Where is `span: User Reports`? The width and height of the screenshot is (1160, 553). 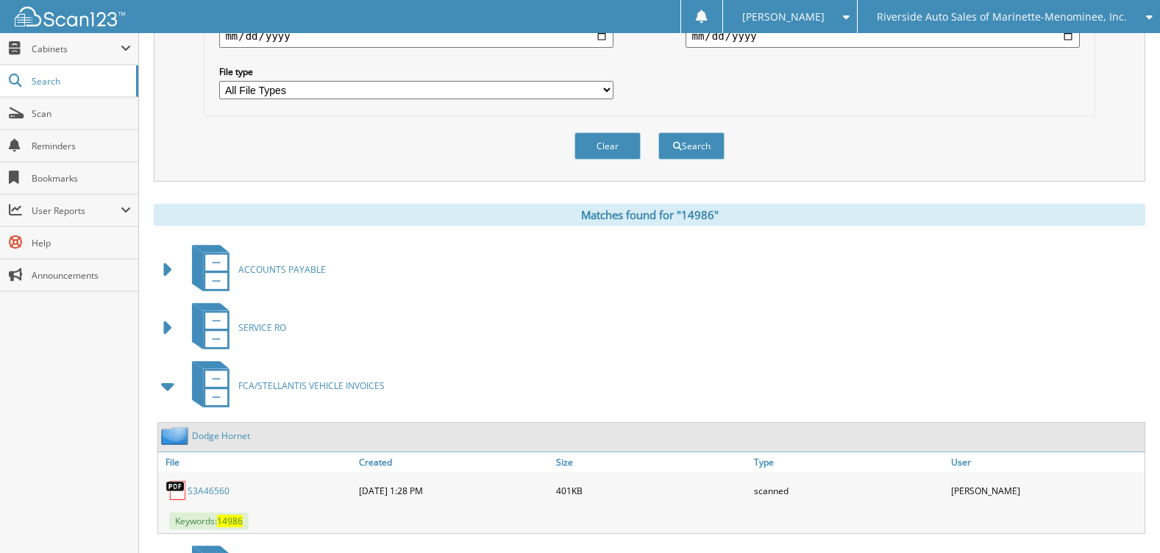
span: User Reports is located at coordinates (76, 210).